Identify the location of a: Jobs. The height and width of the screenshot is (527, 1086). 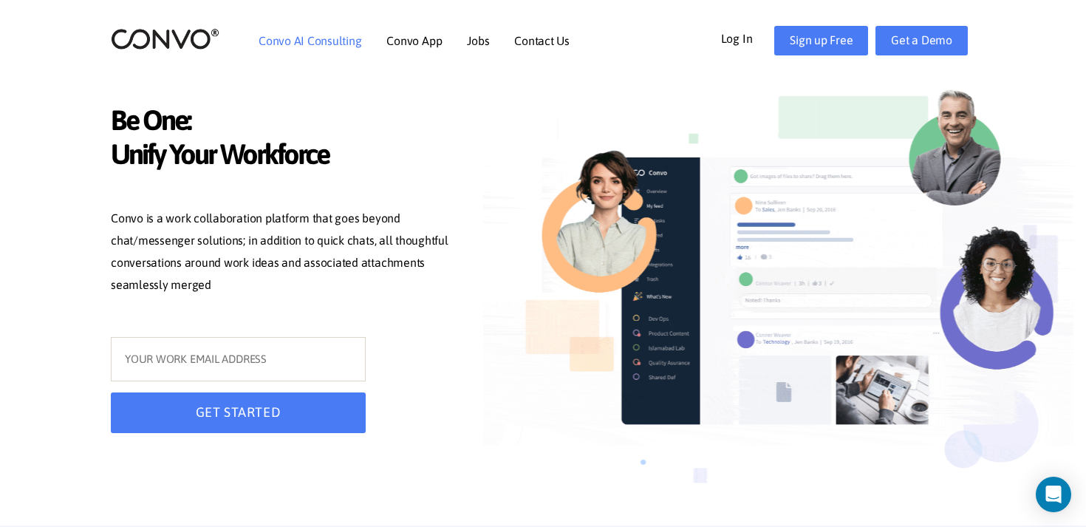
(478, 41).